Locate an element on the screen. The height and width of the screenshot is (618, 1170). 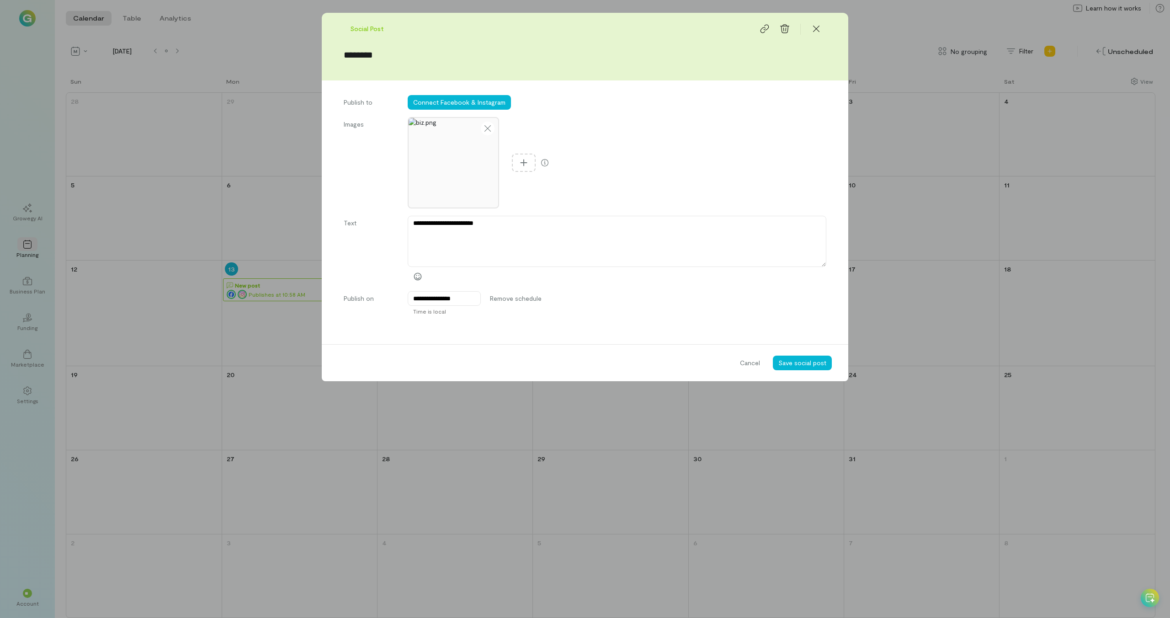
button: Save social post is located at coordinates (802, 363).